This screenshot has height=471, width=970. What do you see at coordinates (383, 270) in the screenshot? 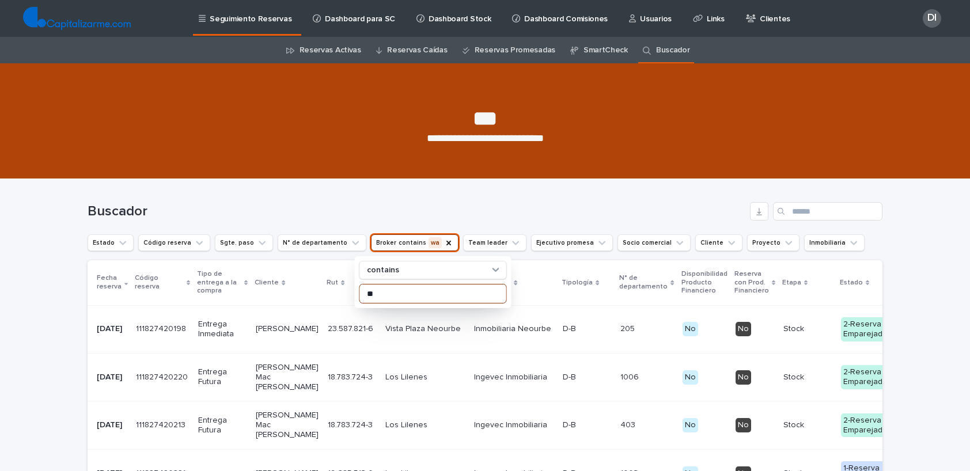
I see `p: contains` at bounding box center [383, 270].